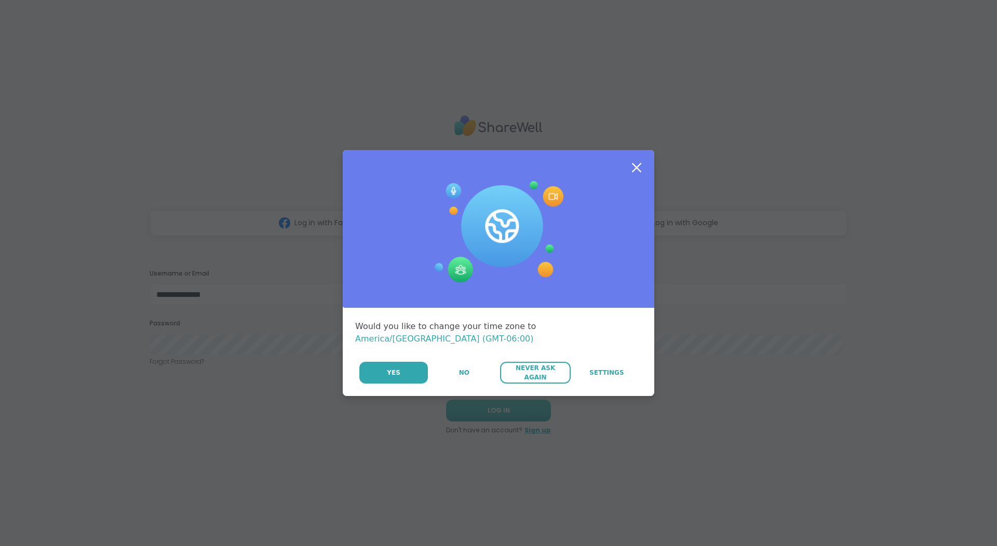  Describe the element at coordinates (393, 373) in the screenshot. I see `button: Yes` at that location.